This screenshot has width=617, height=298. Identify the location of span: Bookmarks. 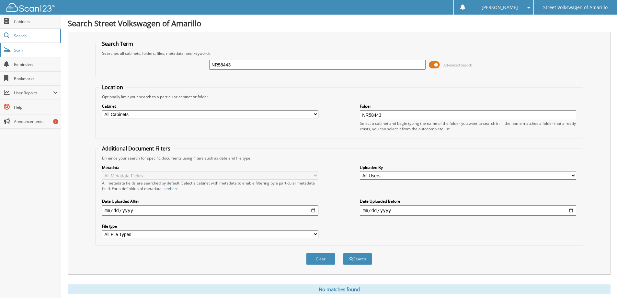
(36, 78).